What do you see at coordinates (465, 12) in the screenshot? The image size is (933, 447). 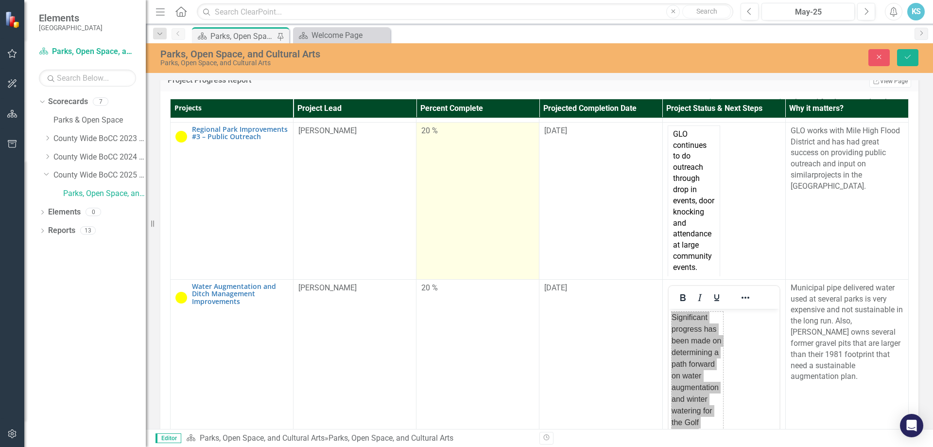 I see `input: Search ClearPoint...` at bounding box center [465, 12].